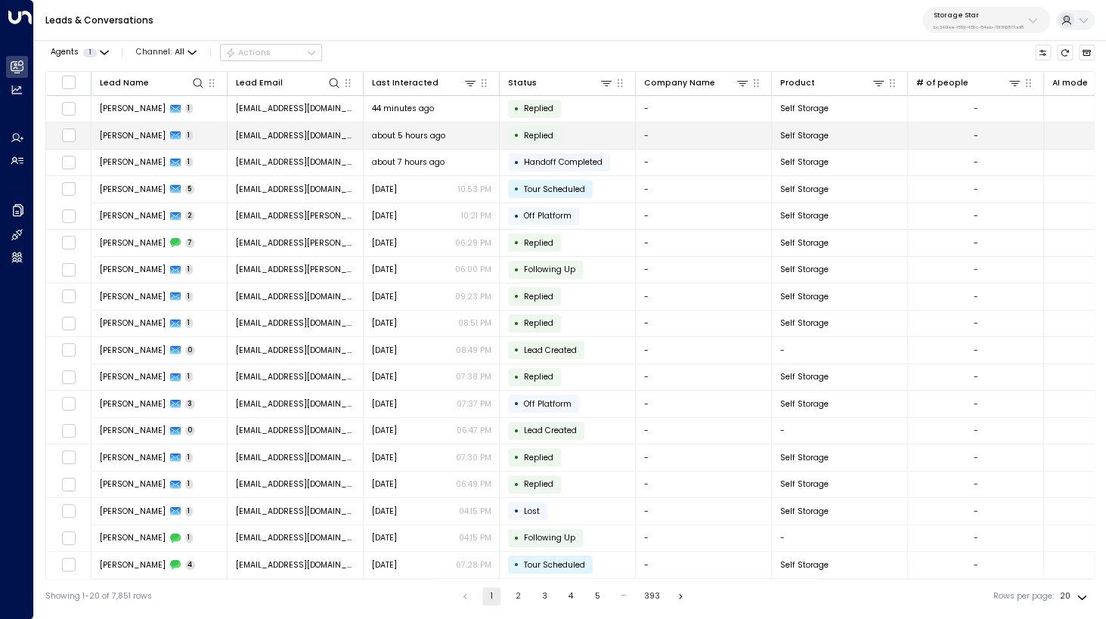  I want to click on p: 07:30 PM, so click(473, 457).